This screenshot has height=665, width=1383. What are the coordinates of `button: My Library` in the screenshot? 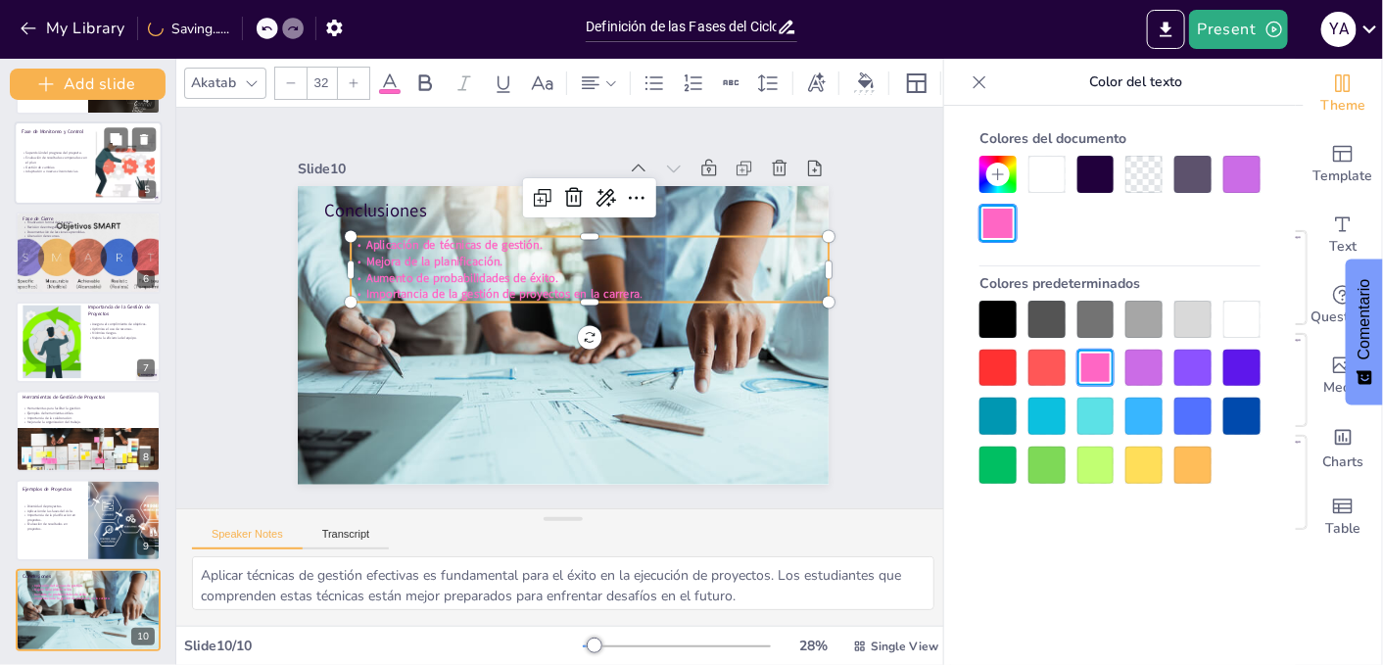 It's located at (73, 28).